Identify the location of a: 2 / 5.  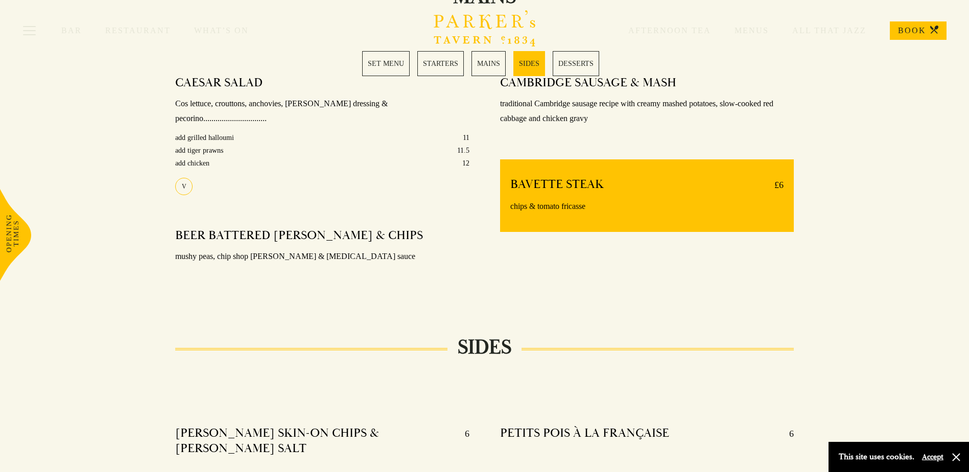
(441, 63).